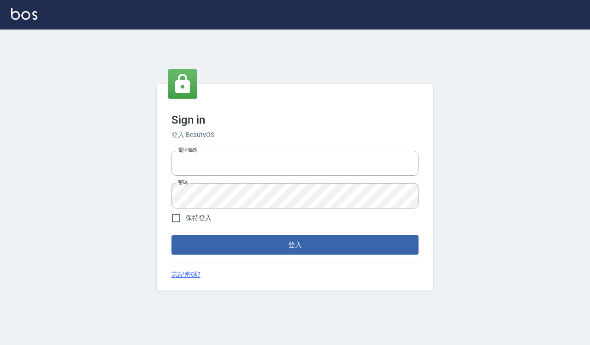  I want to click on label: 密碼, so click(182, 182).